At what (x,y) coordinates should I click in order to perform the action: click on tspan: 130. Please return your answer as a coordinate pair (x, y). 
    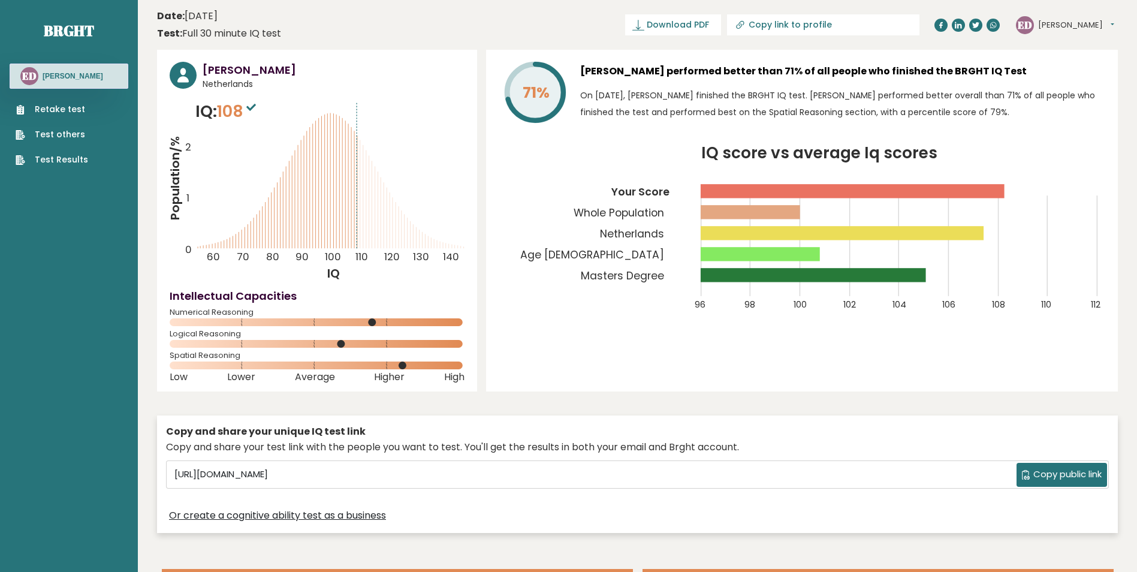
    Looking at the image, I should click on (421, 257).